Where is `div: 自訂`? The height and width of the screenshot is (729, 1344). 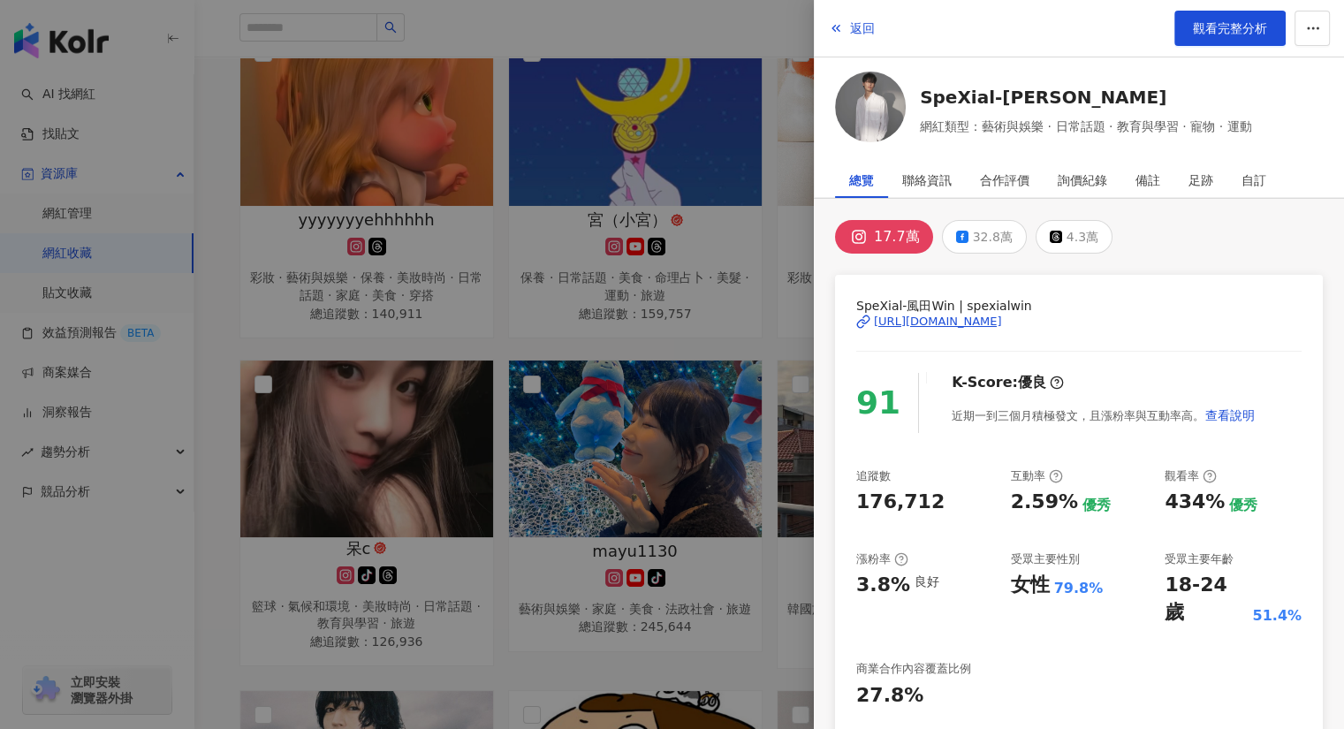 div: 自訂 is located at coordinates (1254, 180).